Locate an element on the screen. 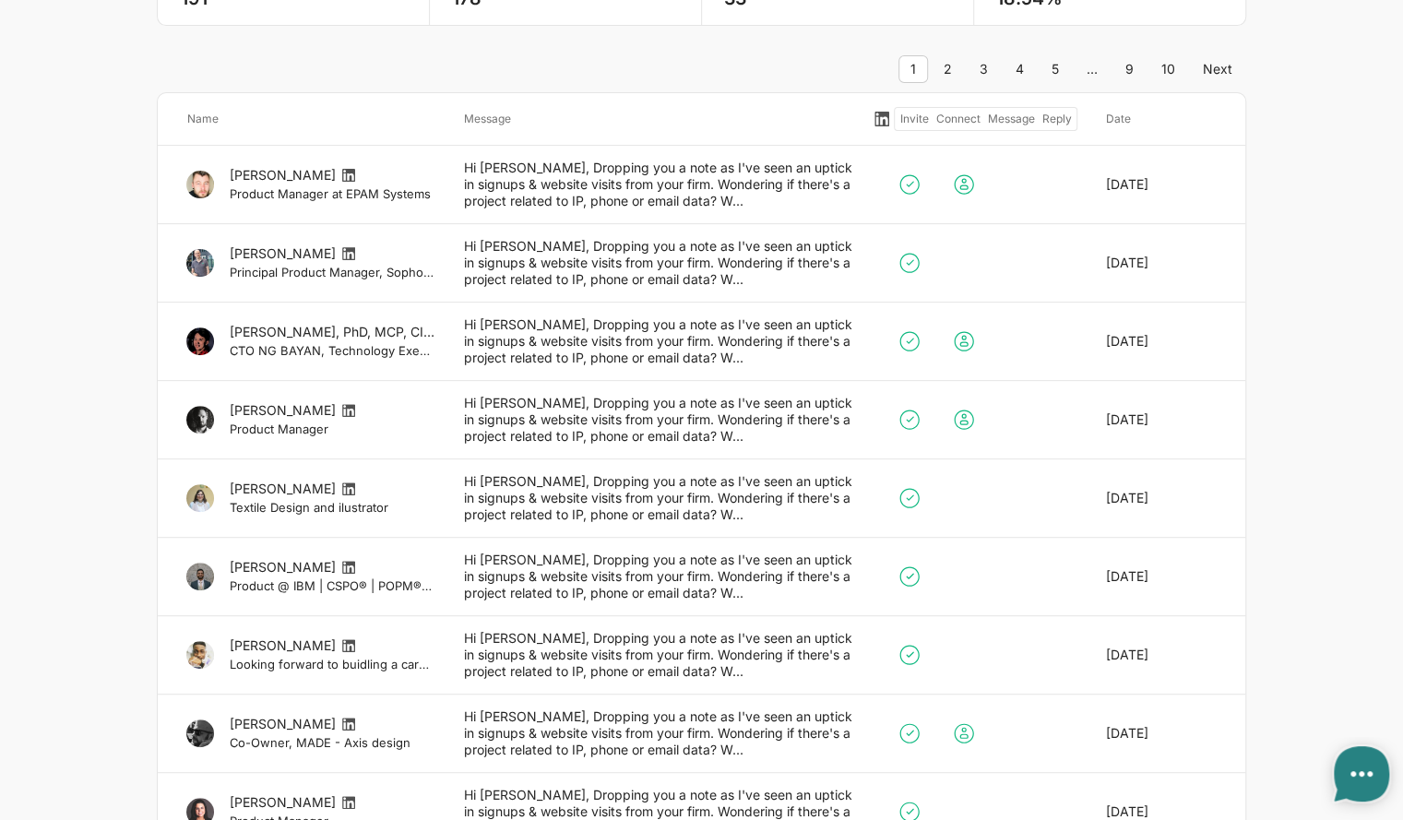 The height and width of the screenshot is (820, 1403). small: Co-Owner, MADE - Axis design is located at coordinates (331, 742).